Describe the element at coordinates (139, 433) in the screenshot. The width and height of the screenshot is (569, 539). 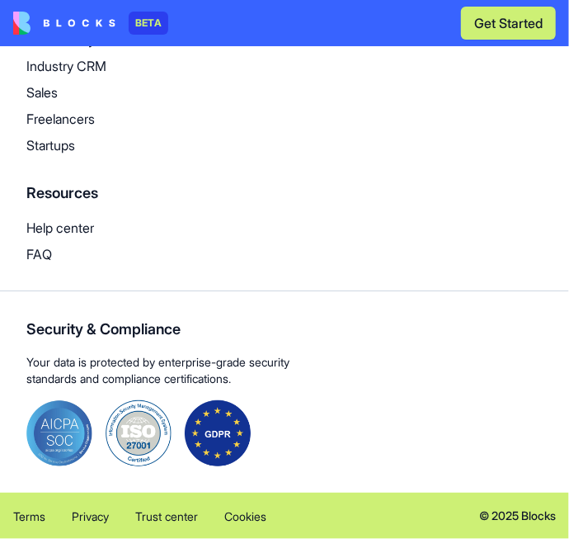
I see `img: iso-27001` at that location.